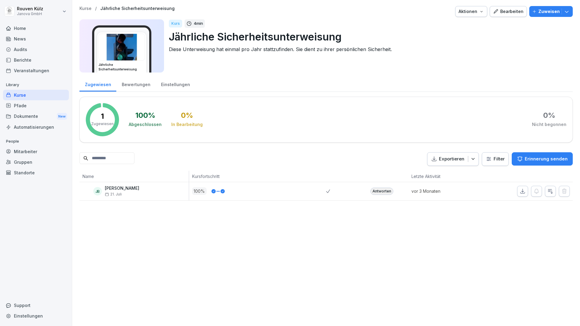  What do you see at coordinates (36, 70) in the screenshot?
I see `a: Veranstaltungen` at bounding box center [36, 70].